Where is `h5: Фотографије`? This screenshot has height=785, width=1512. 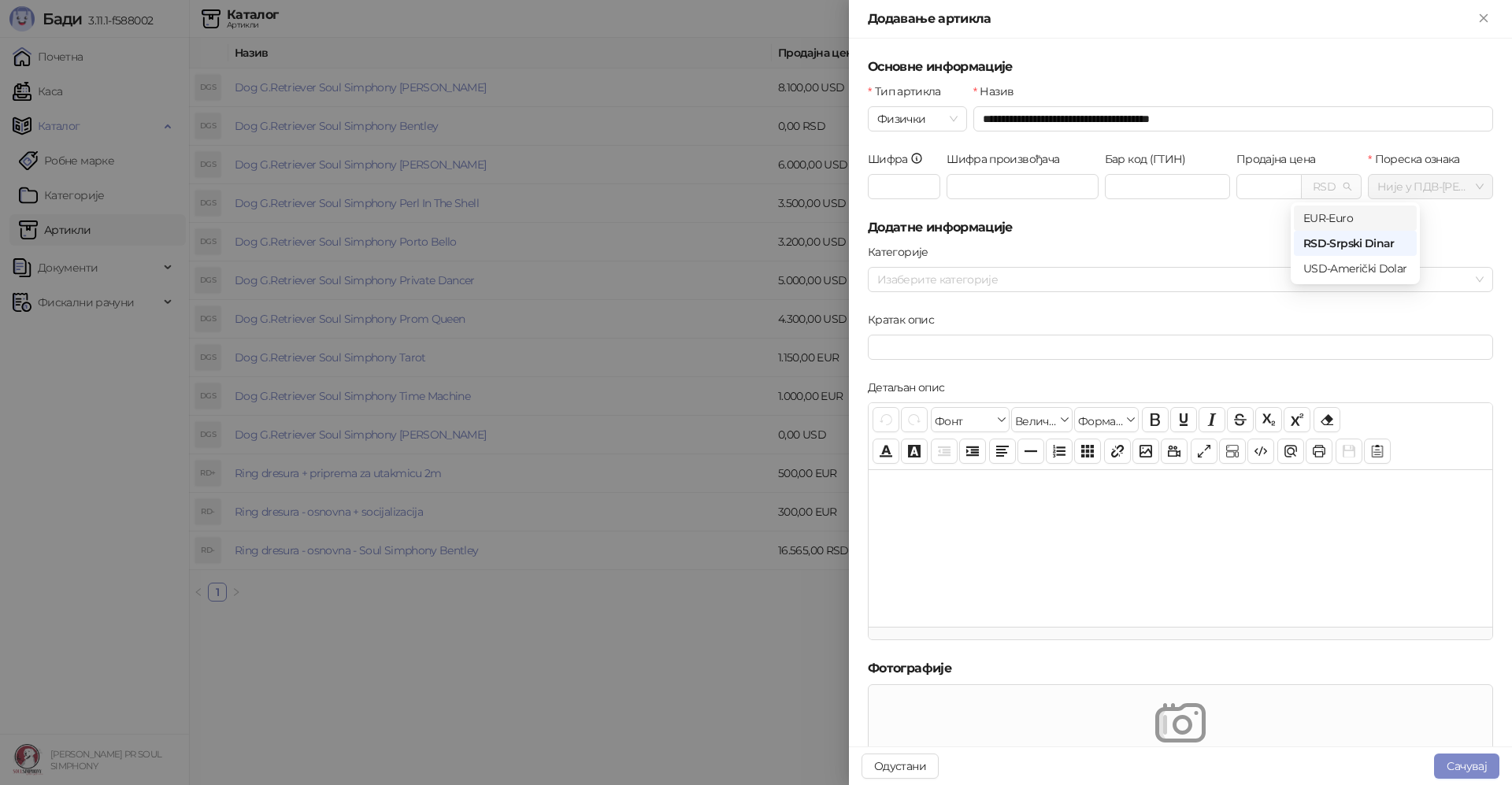
h5: Фотографије is located at coordinates (1180, 669).